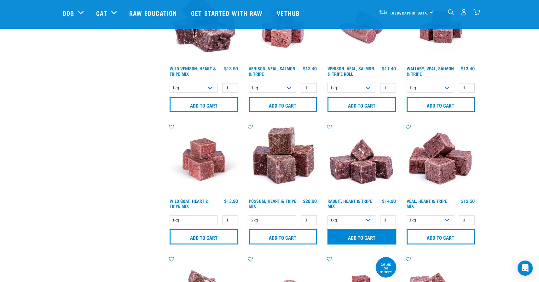  Describe the element at coordinates (389, 68) in the screenshot. I see `div: $11.40` at that location.